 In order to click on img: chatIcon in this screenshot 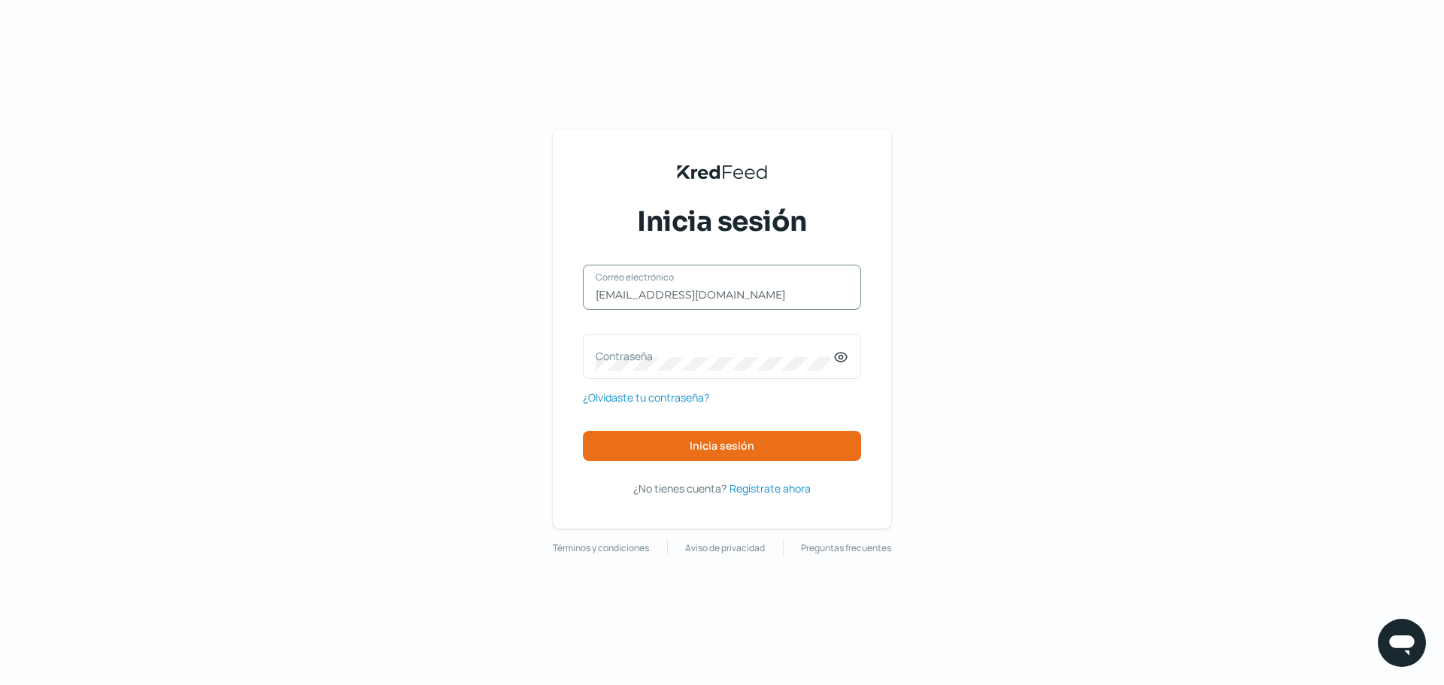, I will do `click(1402, 643)`.